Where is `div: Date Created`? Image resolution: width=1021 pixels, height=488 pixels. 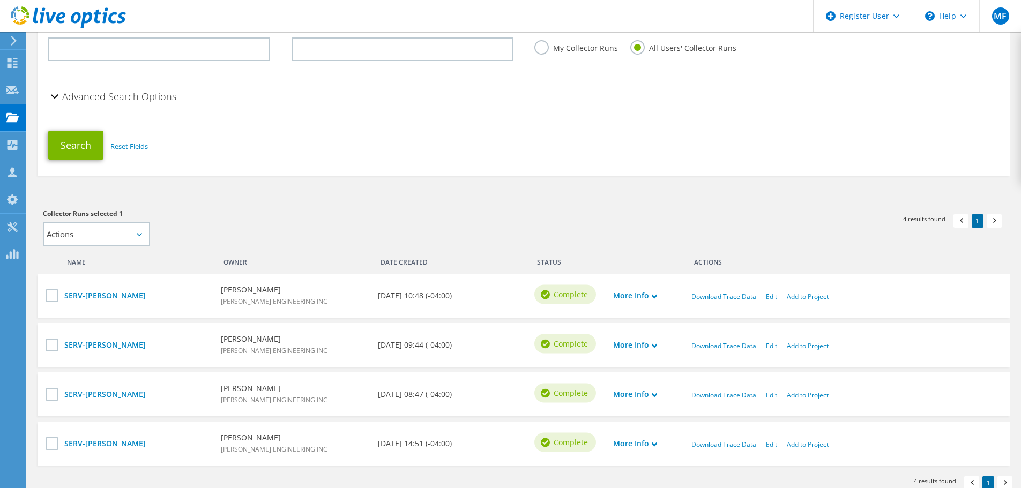 div: Date Created is located at coordinates (451, 260).